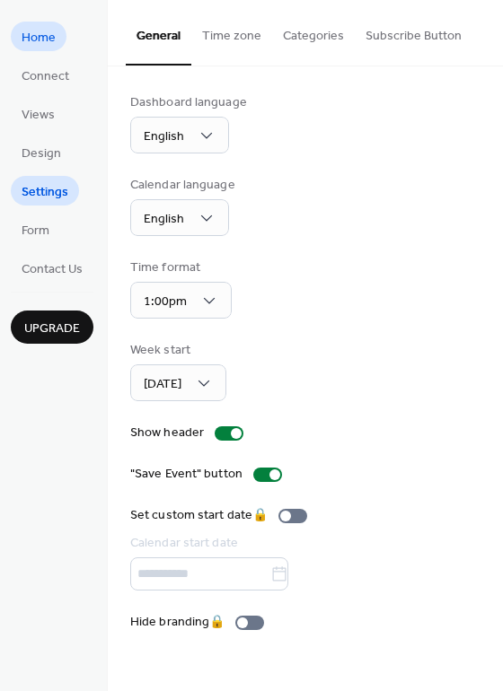 This screenshot has height=691, width=503. I want to click on span: Contact Us, so click(52, 269).